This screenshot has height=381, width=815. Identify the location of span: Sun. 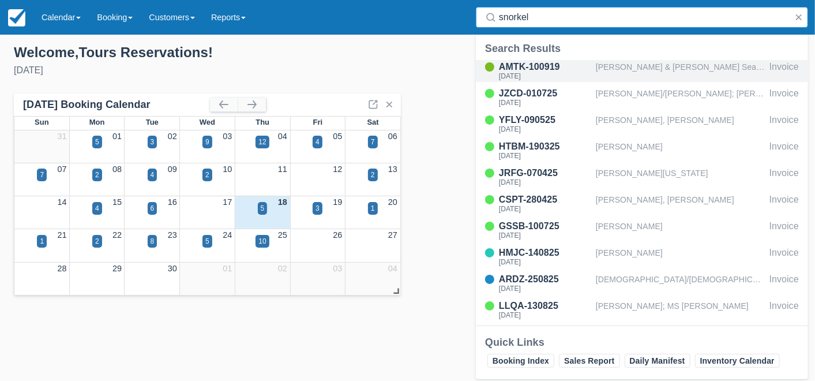
(42, 122).